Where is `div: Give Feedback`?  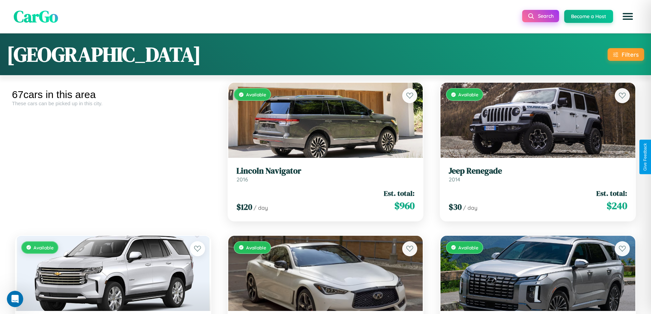 div: Give Feedback is located at coordinates (645, 157).